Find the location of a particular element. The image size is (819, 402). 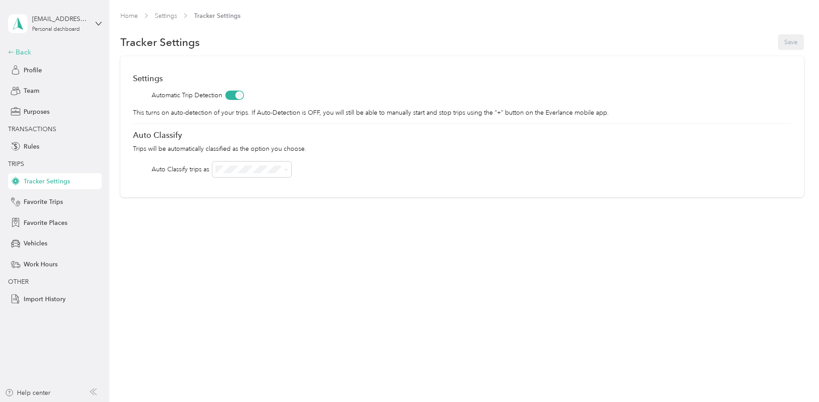

span: Profile is located at coordinates (33, 70).